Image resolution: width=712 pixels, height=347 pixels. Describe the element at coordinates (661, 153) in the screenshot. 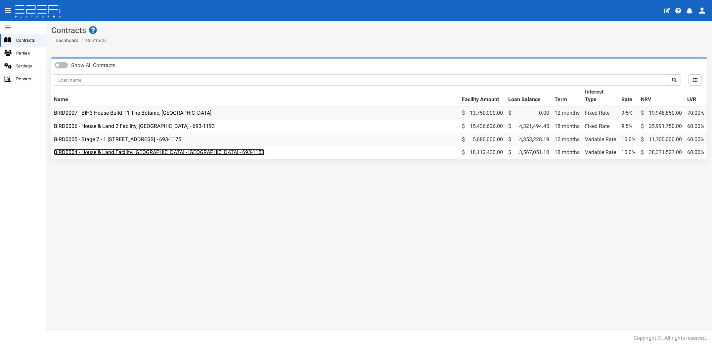

I see `td: 38,371,527.00` at that location.